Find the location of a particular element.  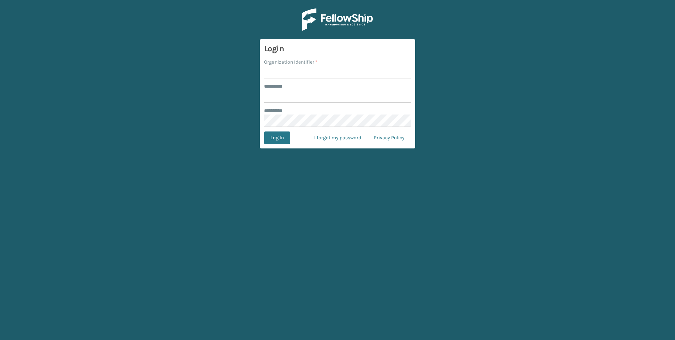

a: I forgot my password is located at coordinates (337, 138).